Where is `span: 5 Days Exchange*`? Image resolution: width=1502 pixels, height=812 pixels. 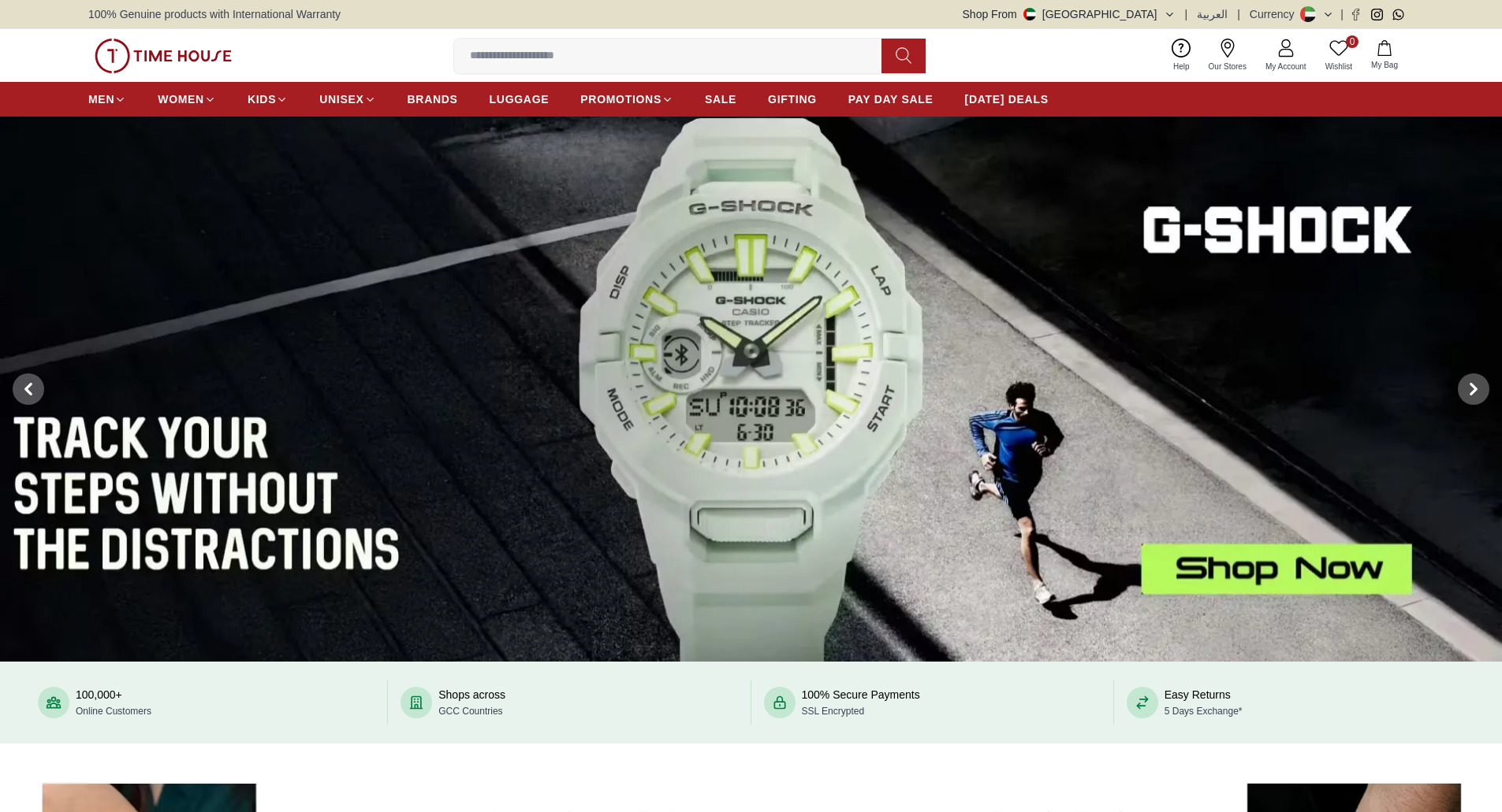 span: 5 Days Exchange* is located at coordinates (1203, 711).